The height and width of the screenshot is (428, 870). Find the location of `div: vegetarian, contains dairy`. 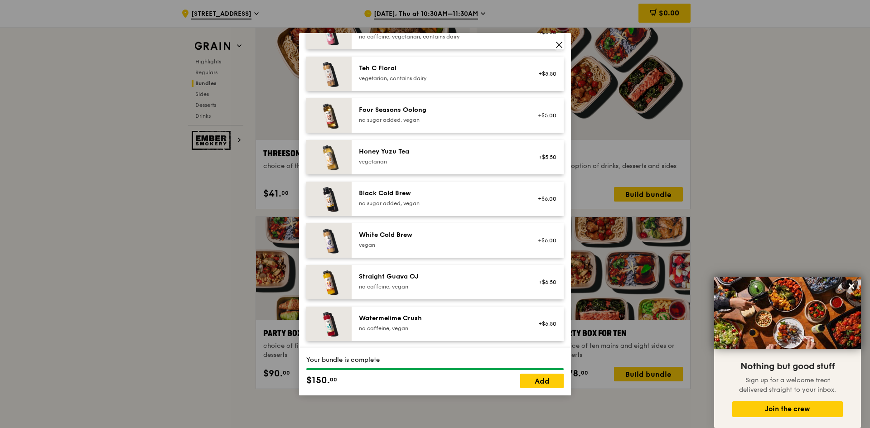

div: vegetarian, contains dairy is located at coordinates (440, 78).